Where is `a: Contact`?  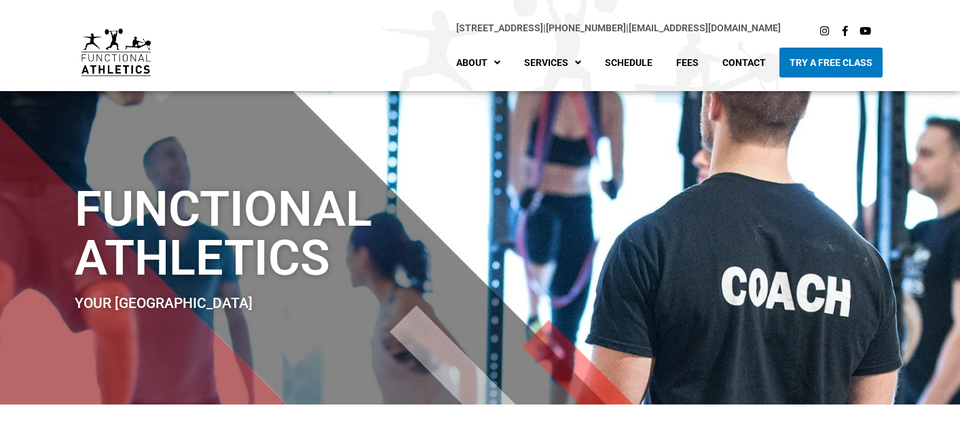 a: Contact is located at coordinates (744, 62).